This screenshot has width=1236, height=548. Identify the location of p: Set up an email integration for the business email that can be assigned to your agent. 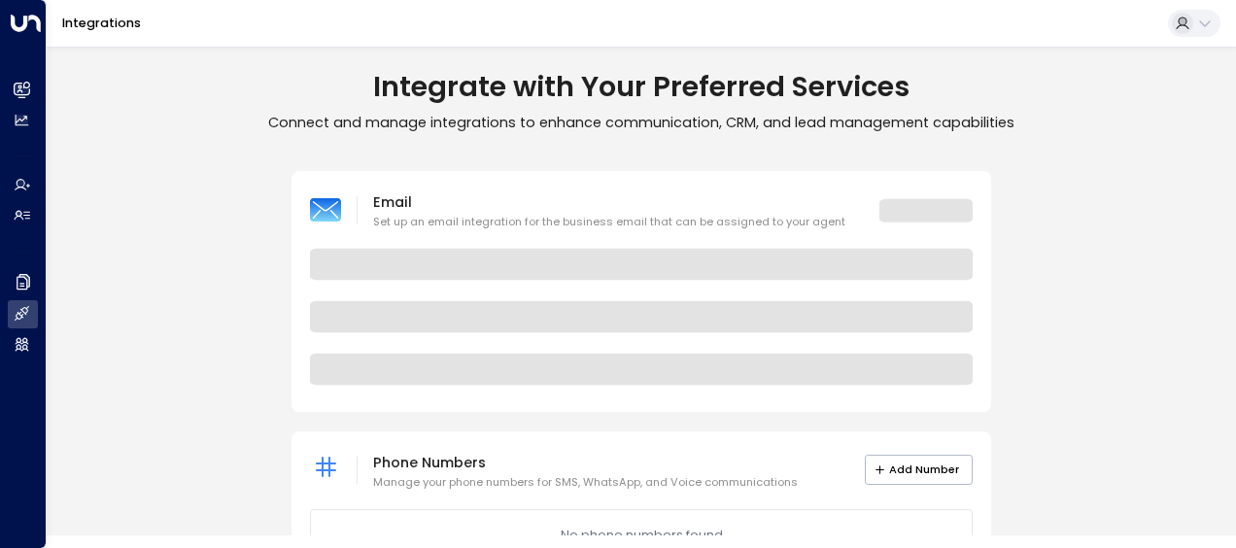
(609, 222).